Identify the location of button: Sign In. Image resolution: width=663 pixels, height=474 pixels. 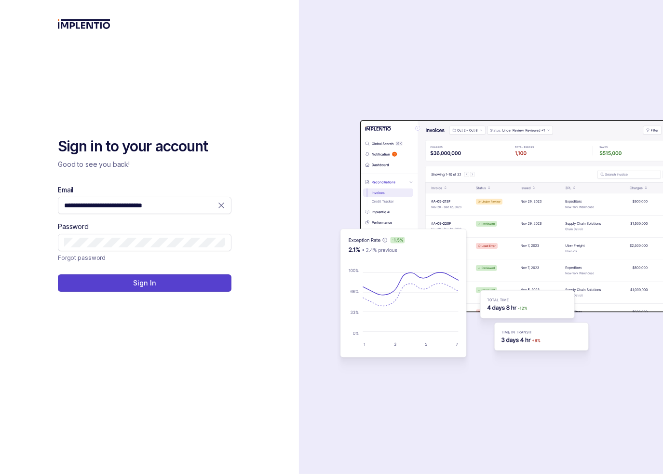
(145, 283).